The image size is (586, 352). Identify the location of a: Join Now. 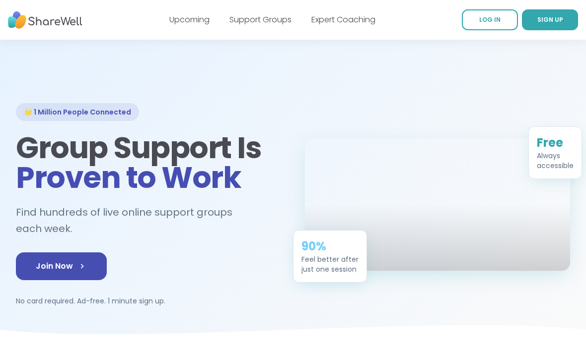
(61, 267).